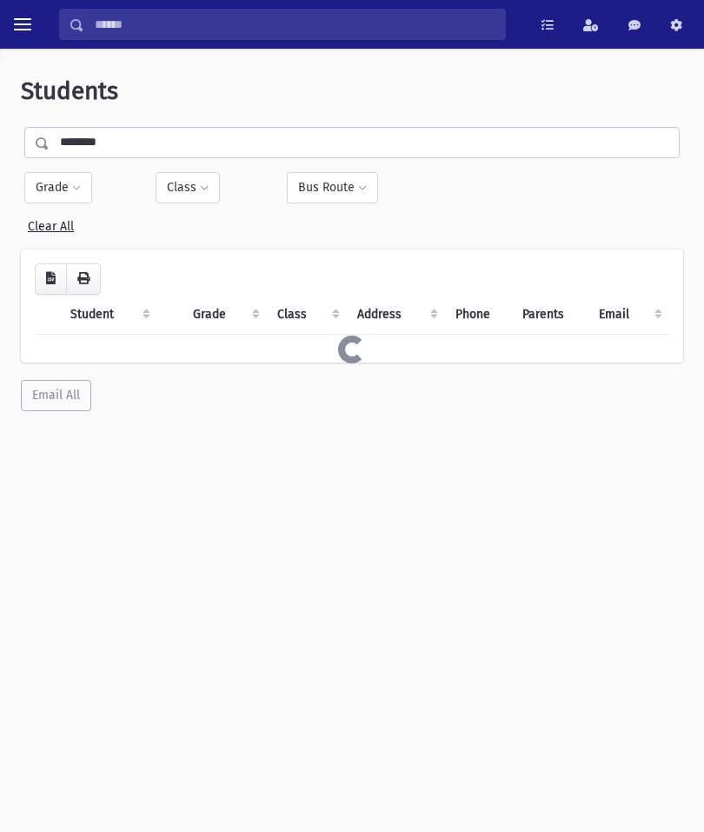 The height and width of the screenshot is (832, 704). I want to click on th: Class, so click(307, 315).